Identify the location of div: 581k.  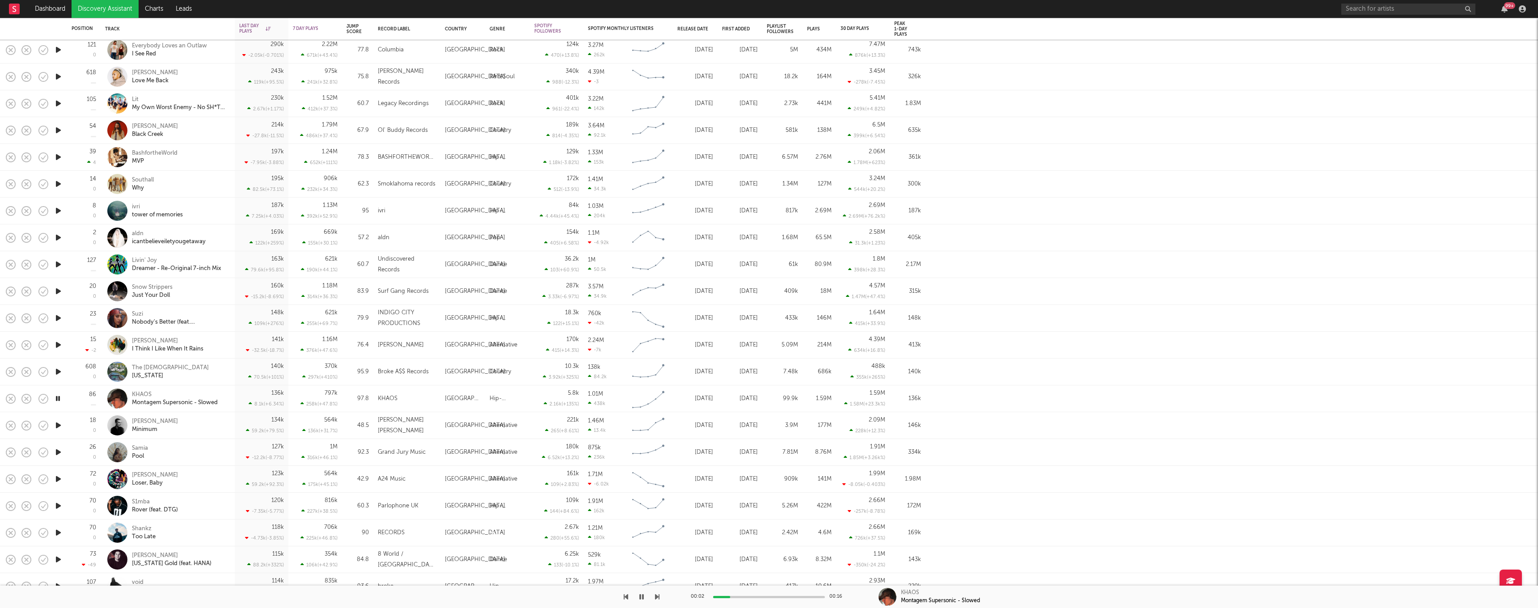
(782, 131).